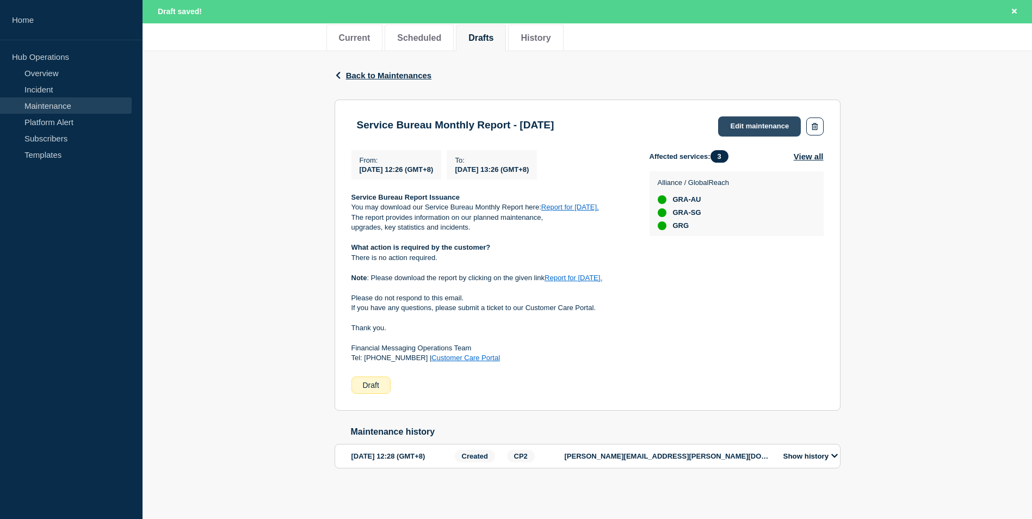 The width and height of the screenshot is (1032, 519). What do you see at coordinates (421, 247) in the screenshot?
I see `strong: What action is required by the customer?` at bounding box center [421, 247].